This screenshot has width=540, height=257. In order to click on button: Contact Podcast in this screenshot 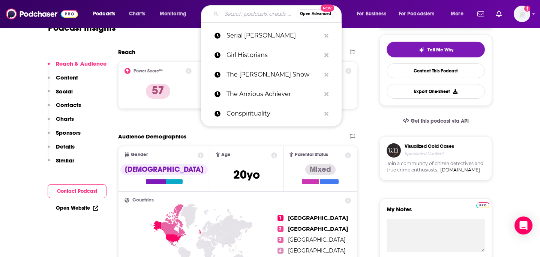, I will do `click(77, 191)`.